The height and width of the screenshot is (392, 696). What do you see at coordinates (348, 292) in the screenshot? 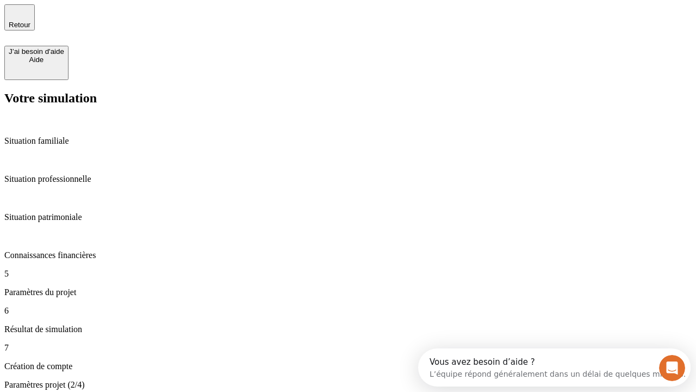
I see `p: Paramètres du projet` at bounding box center [348, 292].